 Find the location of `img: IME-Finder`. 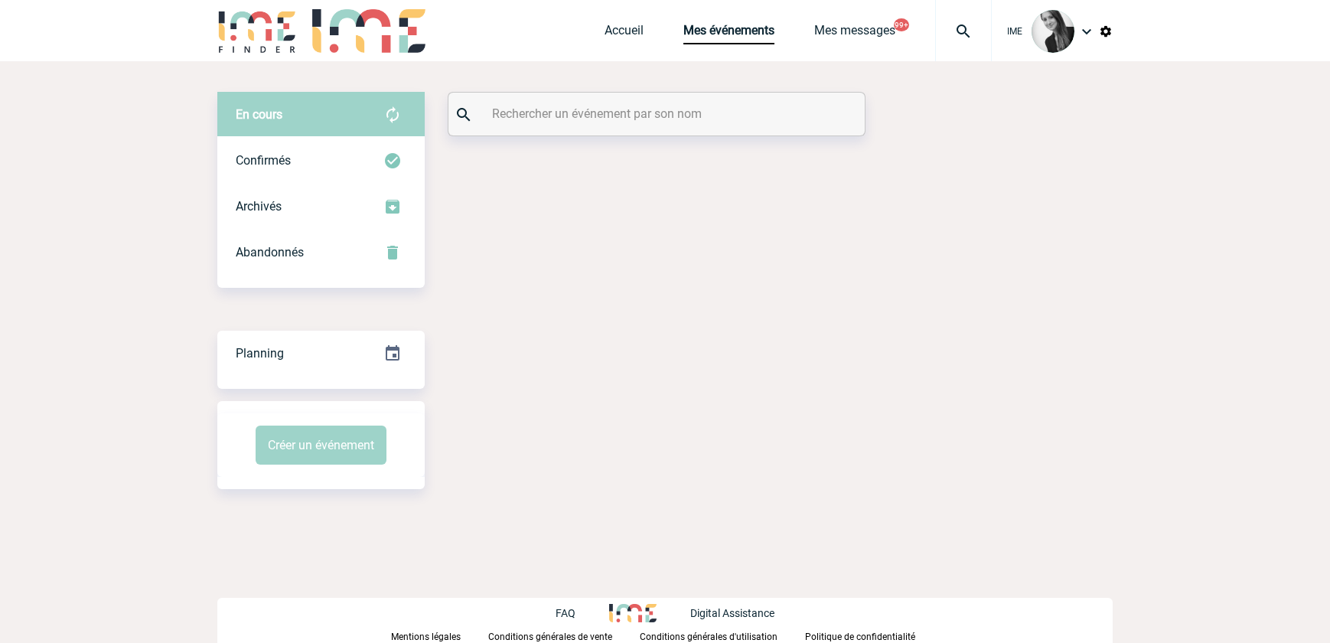

img: IME-Finder is located at coordinates (257, 31).